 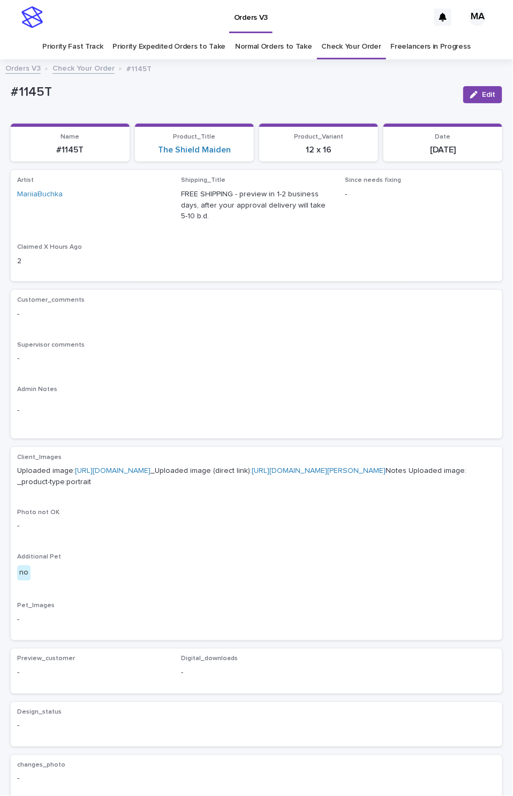 I want to click on p: 2, so click(x=93, y=261).